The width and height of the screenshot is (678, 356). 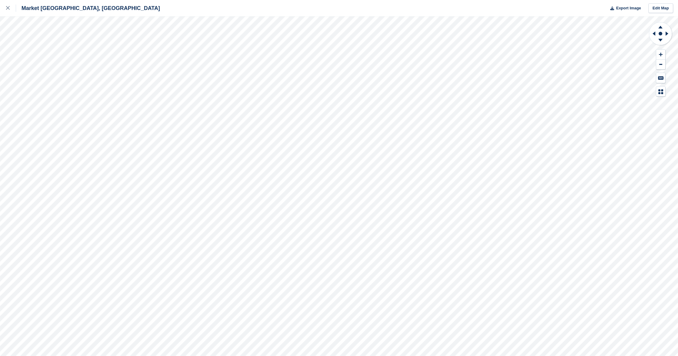 What do you see at coordinates (661, 8) in the screenshot?
I see `a: Edit Map` at bounding box center [661, 8].